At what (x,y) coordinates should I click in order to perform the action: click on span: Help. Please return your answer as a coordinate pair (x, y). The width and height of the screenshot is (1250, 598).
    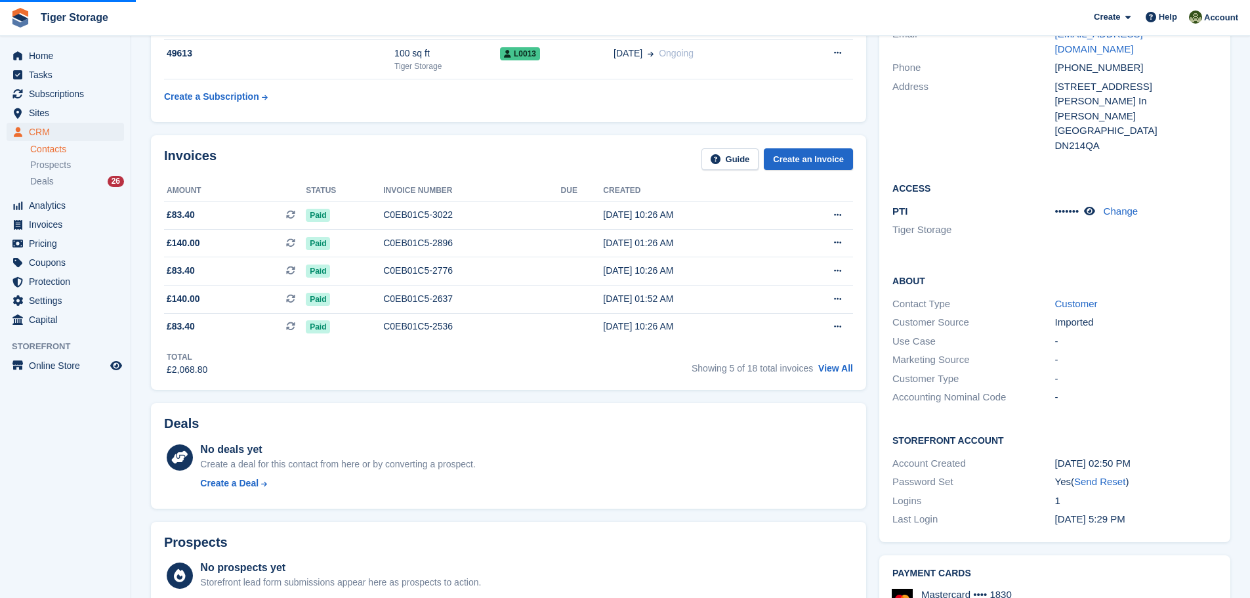
    Looking at the image, I should click on (1168, 17).